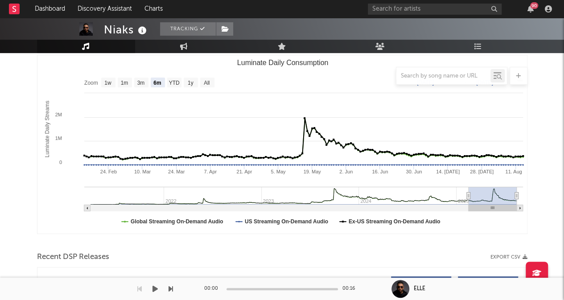 The height and width of the screenshot is (300, 564). I want to click on text: 5. May, so click(278, 172).